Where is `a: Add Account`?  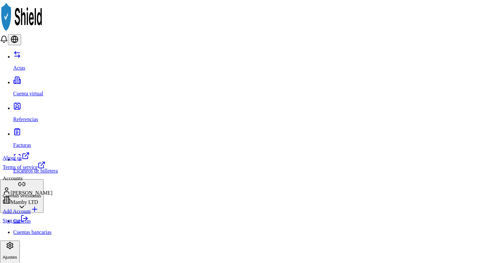
a: Add Account is located at coordinates (27, 210).